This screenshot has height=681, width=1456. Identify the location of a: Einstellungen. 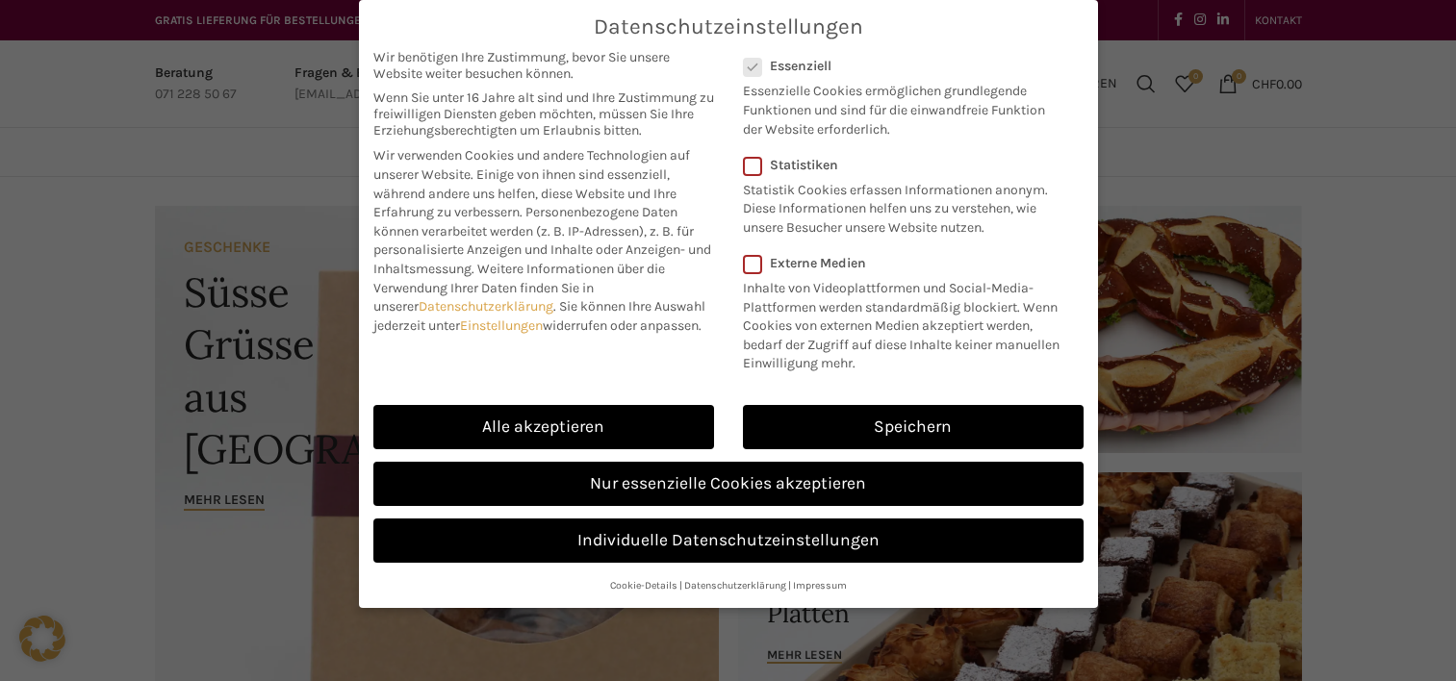
(501, 325).